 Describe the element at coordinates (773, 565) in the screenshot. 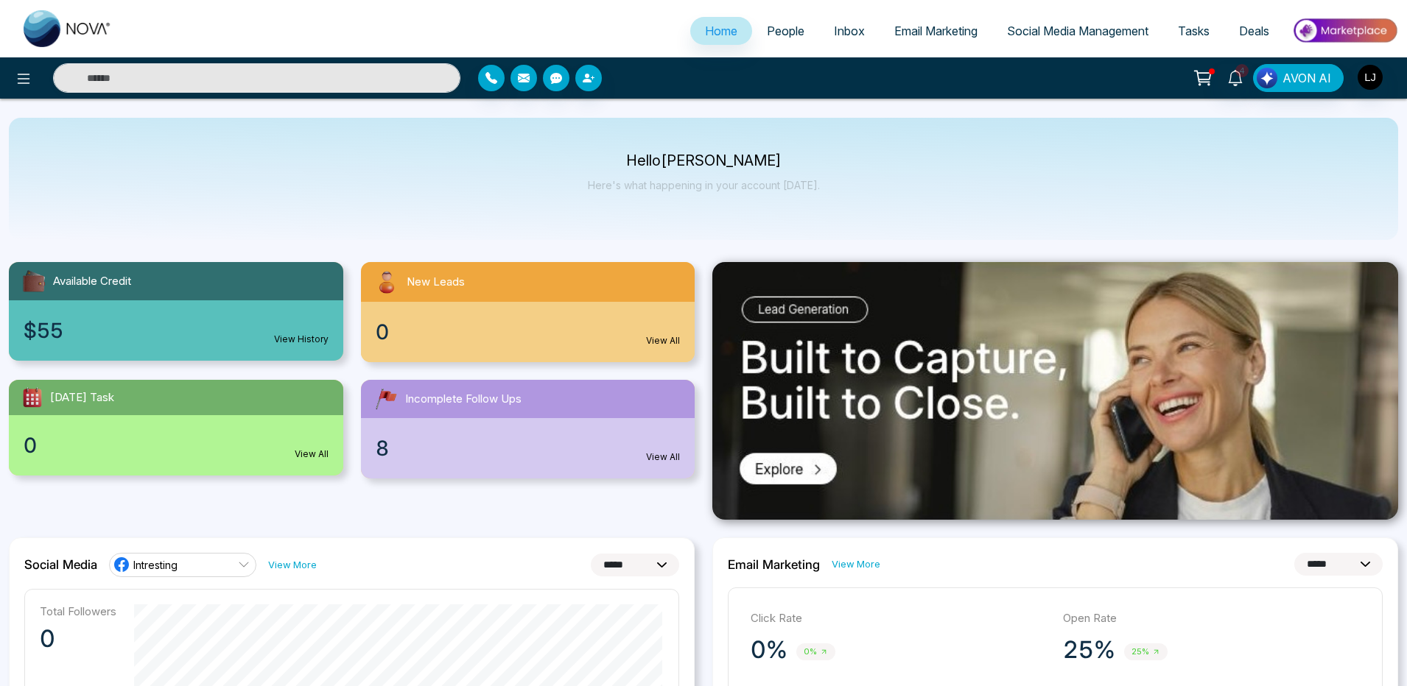

I see `h2: Email Marketing` at that location.